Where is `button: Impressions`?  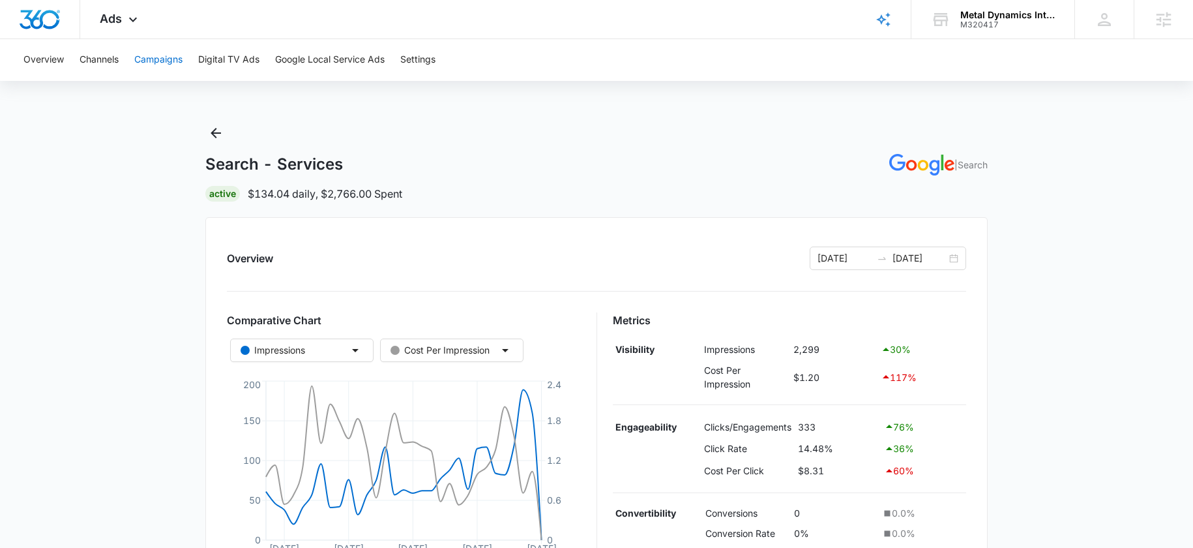
button: Impressions is located at coordinates (302, 350).